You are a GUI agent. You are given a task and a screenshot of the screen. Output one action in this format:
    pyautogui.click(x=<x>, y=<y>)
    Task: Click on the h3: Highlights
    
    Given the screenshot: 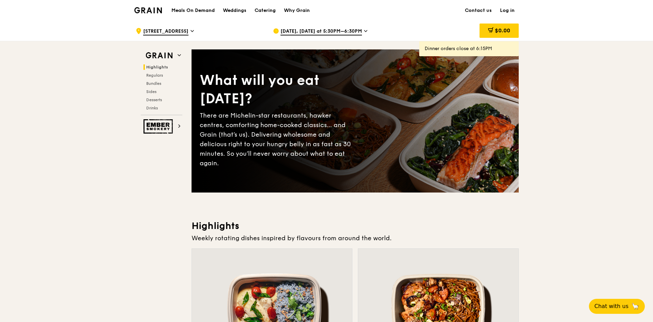 What is the action you would take?
    pyautogui.click(x=355, y=226)
    